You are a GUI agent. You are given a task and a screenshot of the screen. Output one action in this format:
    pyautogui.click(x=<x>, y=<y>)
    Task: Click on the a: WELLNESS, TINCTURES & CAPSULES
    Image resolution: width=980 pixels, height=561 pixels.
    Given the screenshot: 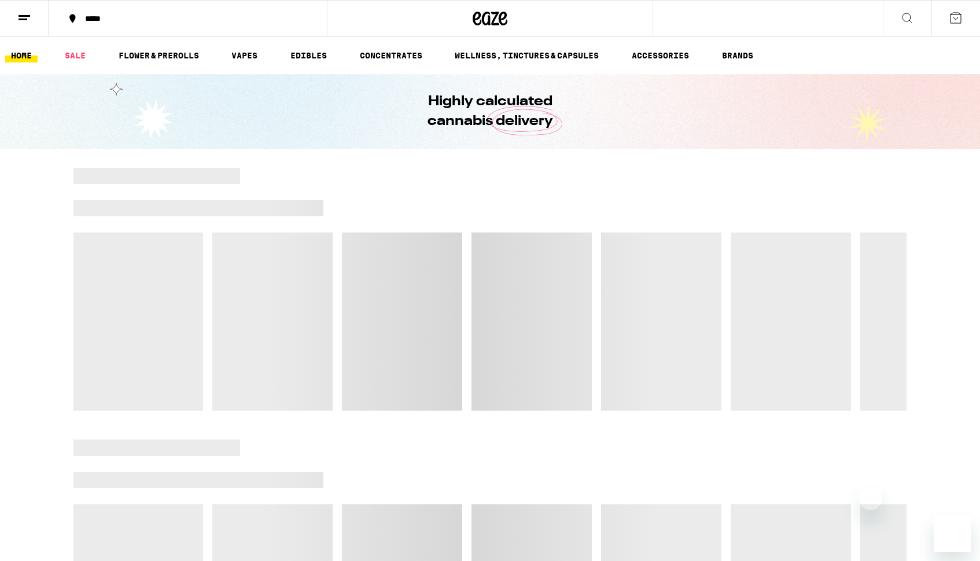 What is the action you would take?
    pyautogui.click(x=526, y=56)
    